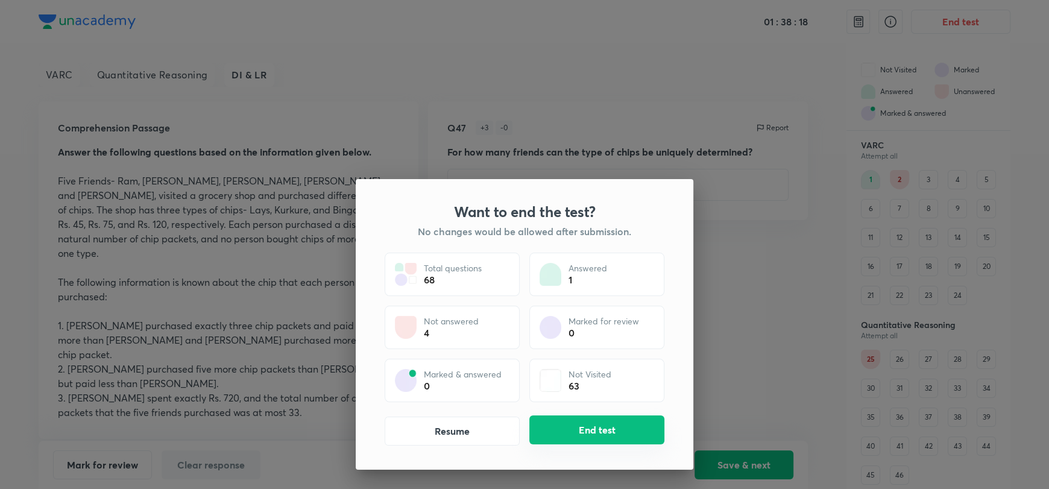 Image resolution: width=1049 pixels, height=489 pixels. What do you see at coordinates (453, 280) in the screenshot?
I see `div: 68` at bounding box center [453, 280].